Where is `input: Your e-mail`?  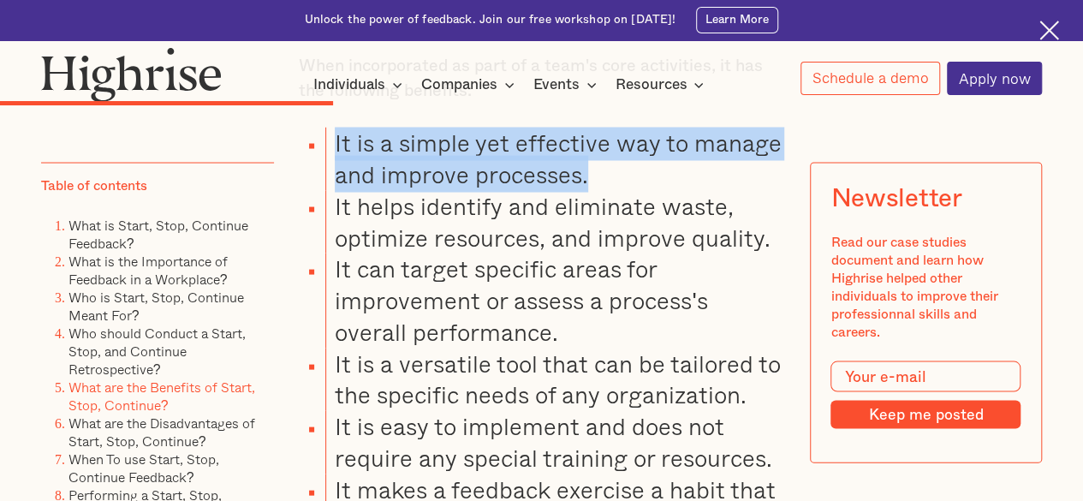
input: Your e-mail is located at coordinates (926, 377).